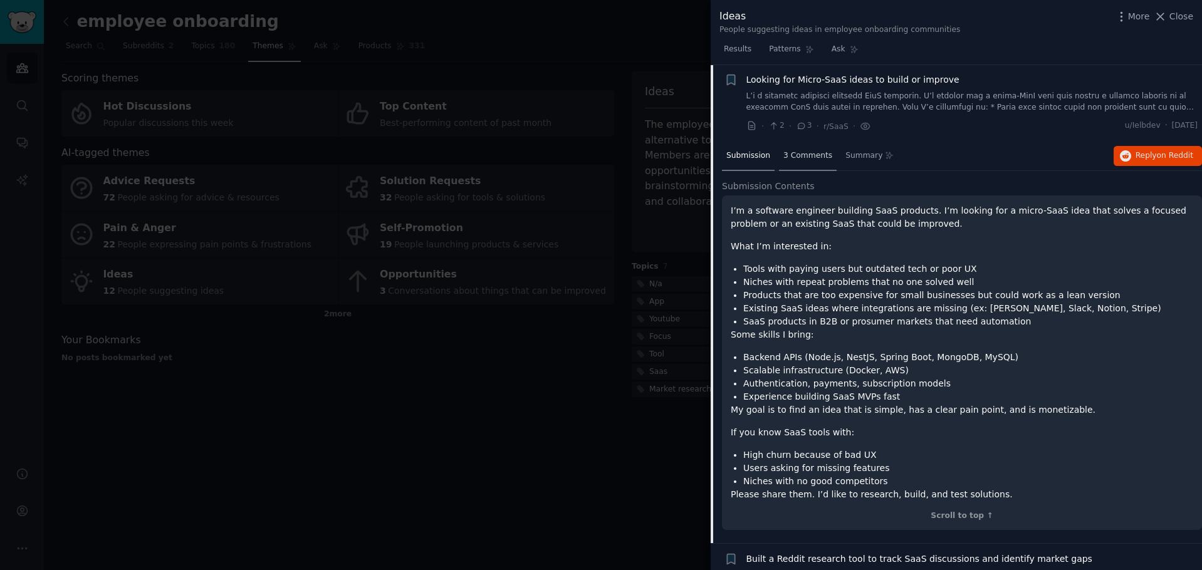 The height and width of the screenshot is (570, 1202). What do you see at coordinates (968, 455) in the screenshot?
I see `li: High churn because of bad UX` at bounding box center [968, 455].